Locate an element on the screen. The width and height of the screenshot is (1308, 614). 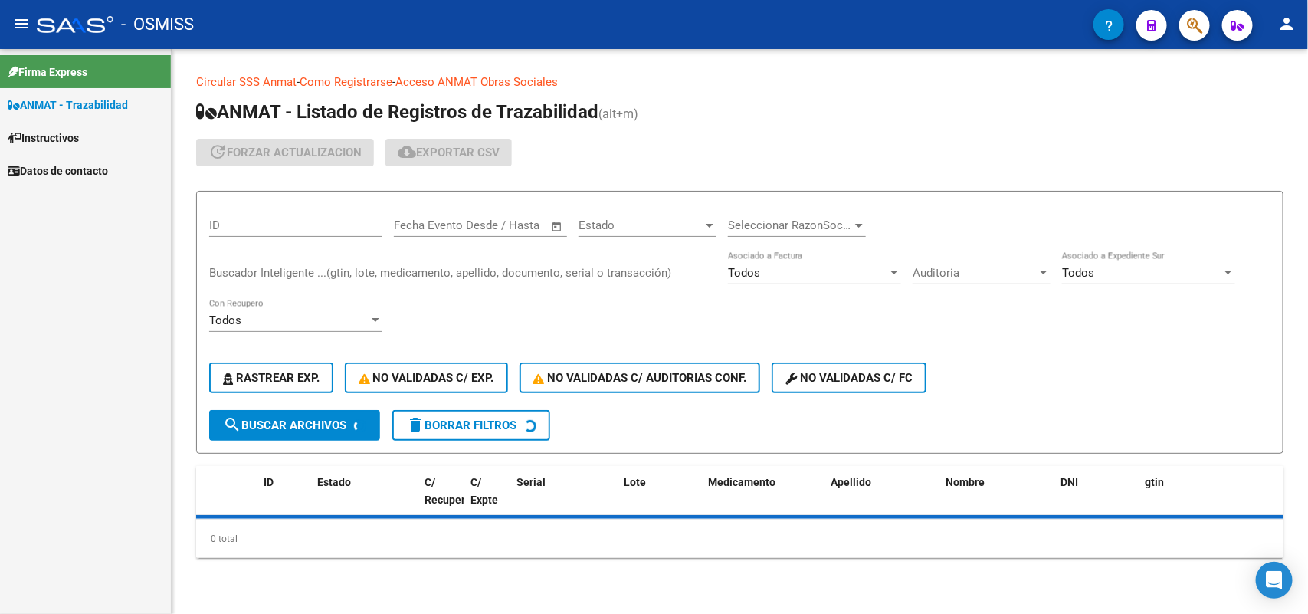
datatable-header-cell: Serial is located at coordinates (564, 500).